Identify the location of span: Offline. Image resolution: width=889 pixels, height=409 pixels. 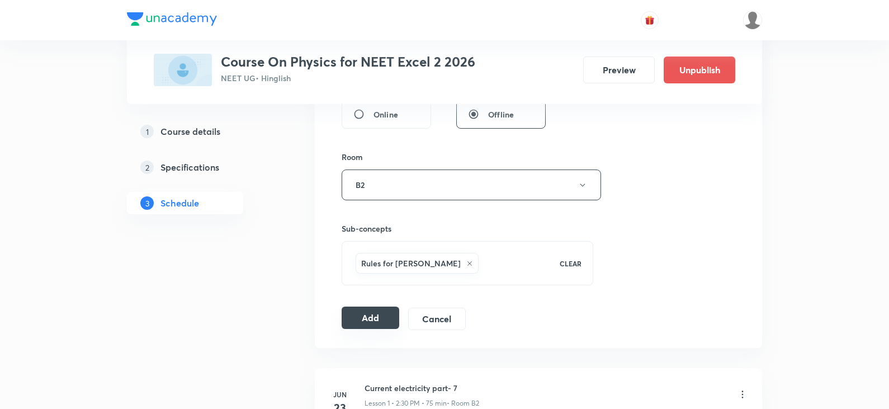
(501, 114).